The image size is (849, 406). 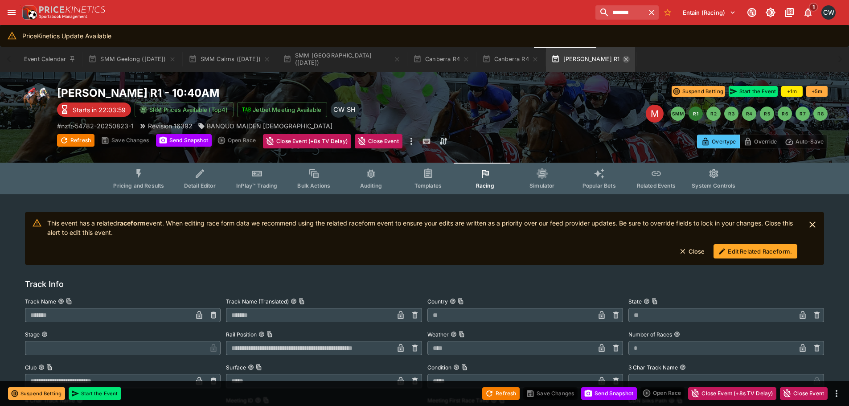 I want to click on button: SMM, so click(x=678, y=114).